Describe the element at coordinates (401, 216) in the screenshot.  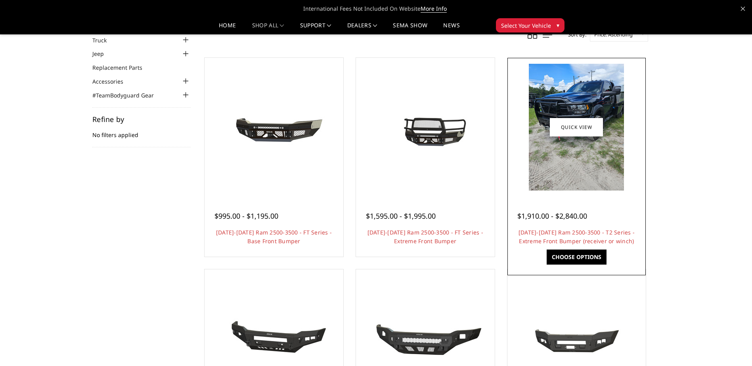
I see `span: $1,595.00 - $1,995.00` at that location.